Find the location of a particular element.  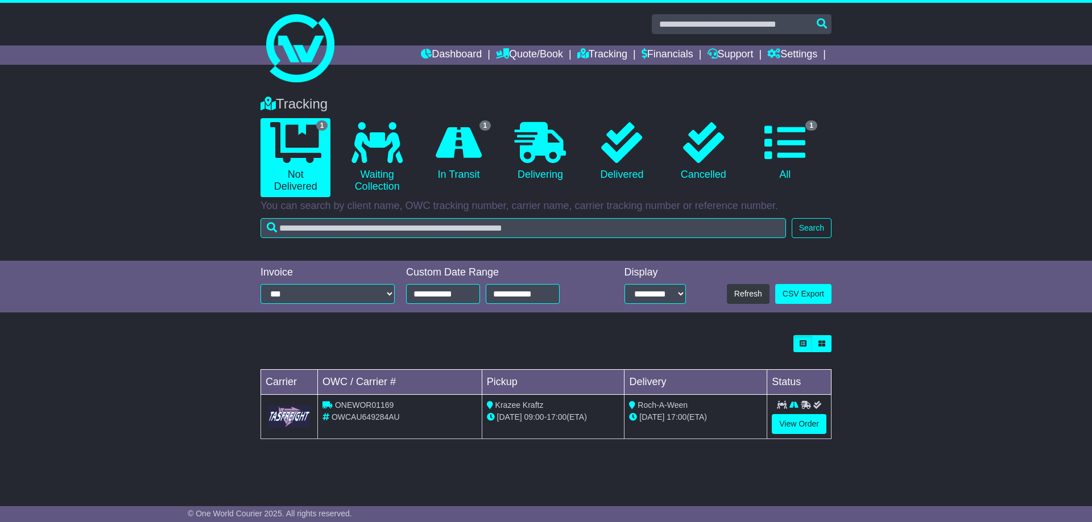

a: Delivered is located at coordinates (621, 152).